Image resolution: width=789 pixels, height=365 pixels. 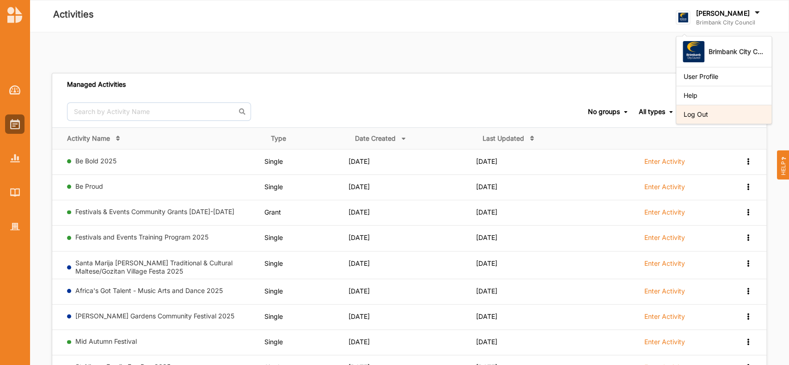 What do you see at coordinates (306, 138) in the screenshot?
I see `th: Type` at bounding box center [306, 138].